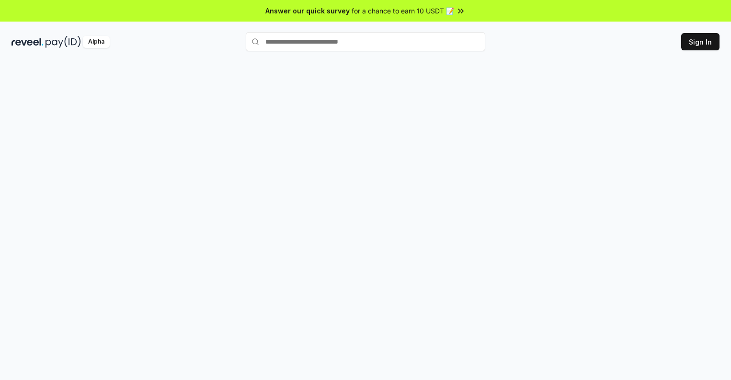 The width and height of the screenshot is (731, 380). Describe the element at coordinates (63, 42) in the screenshot. I see `img: pay_id` at that location.